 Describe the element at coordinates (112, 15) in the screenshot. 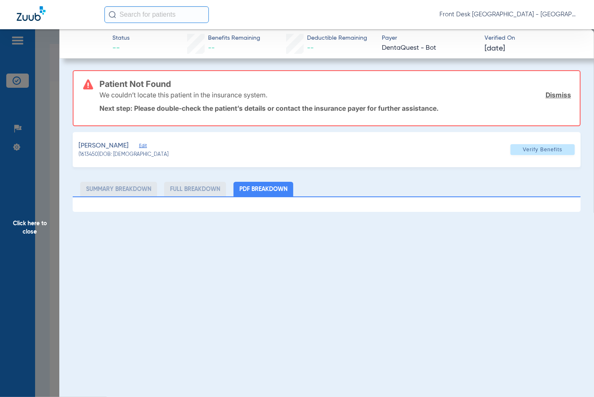

I see `img: Search Icon` at that location.